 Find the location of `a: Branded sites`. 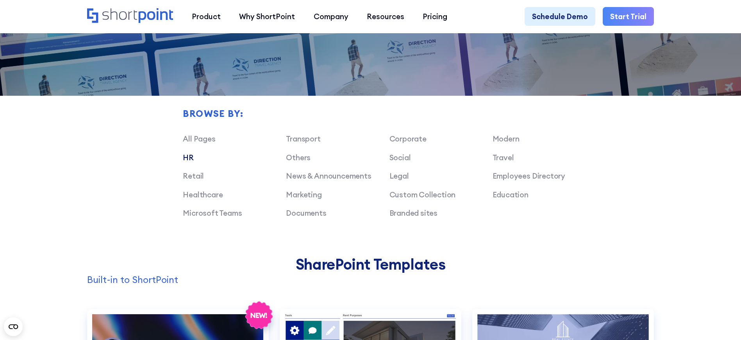

a: Branded sites is located at coordinates (414, 213).